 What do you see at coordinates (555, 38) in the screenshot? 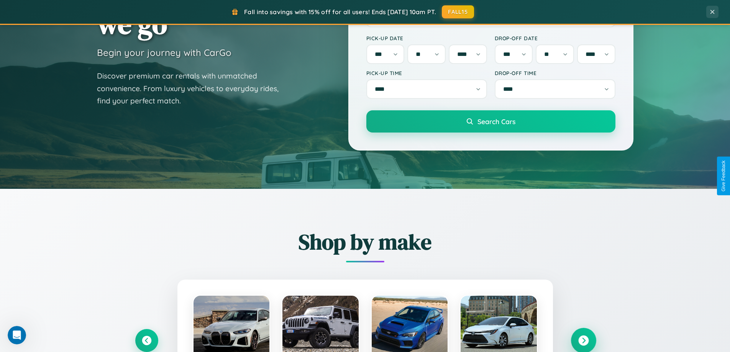
I see `label: Drop-off Date` at bounding box center [555, 38].